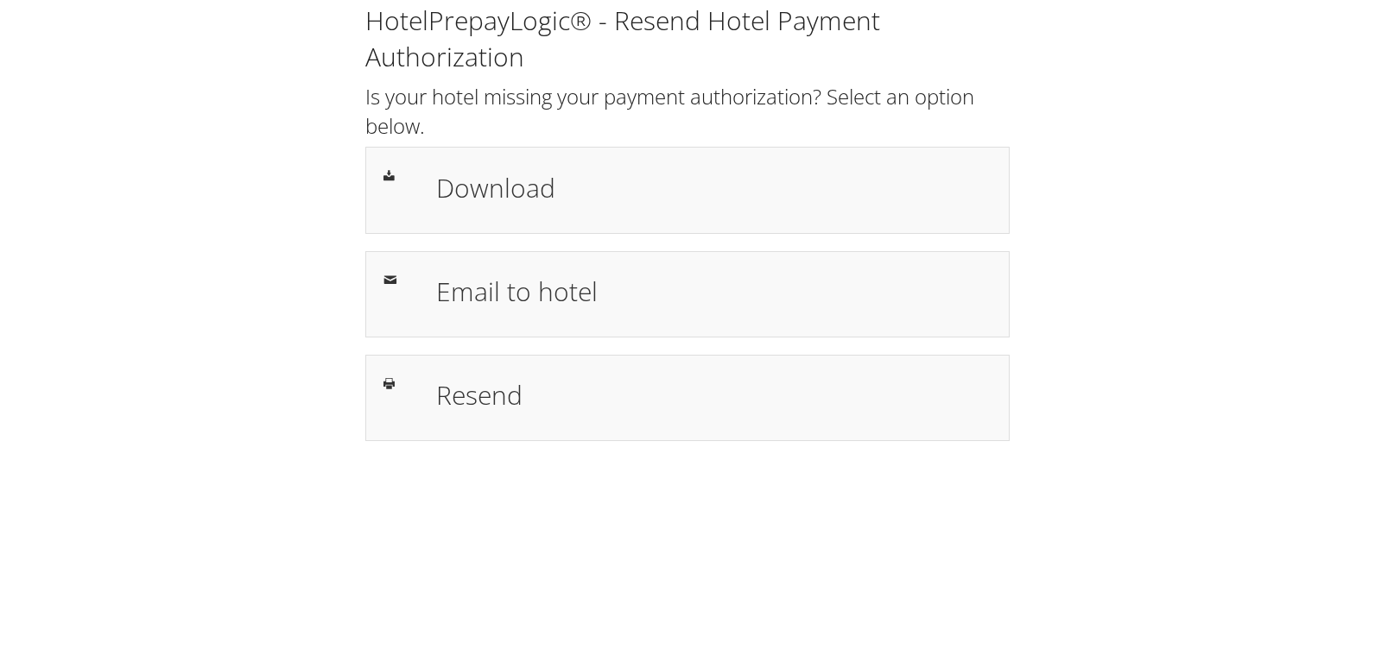  I want to click on a: Resend, so click(687, 398).